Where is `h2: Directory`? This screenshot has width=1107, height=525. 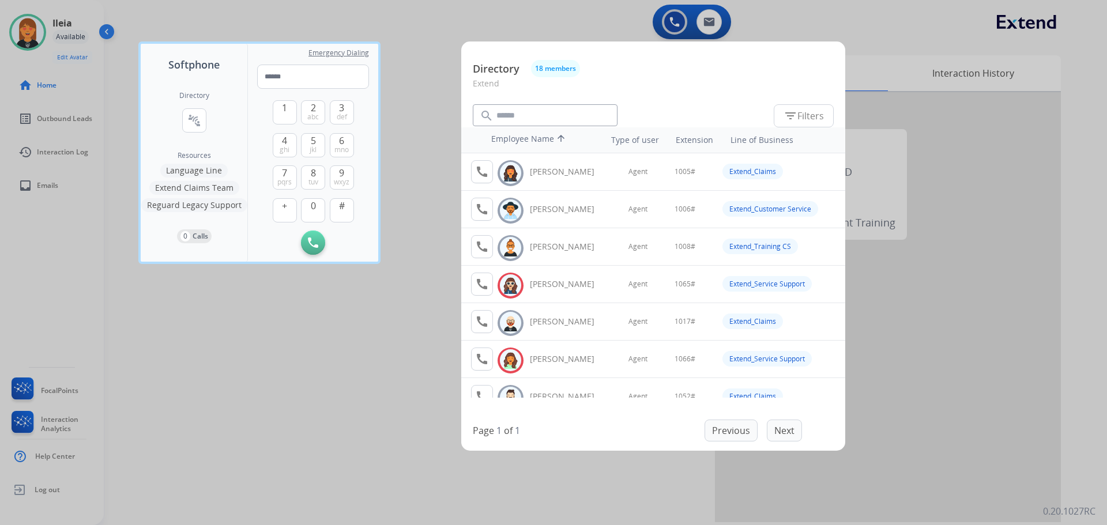
h2: Directory is located at coordinates (194, 96).